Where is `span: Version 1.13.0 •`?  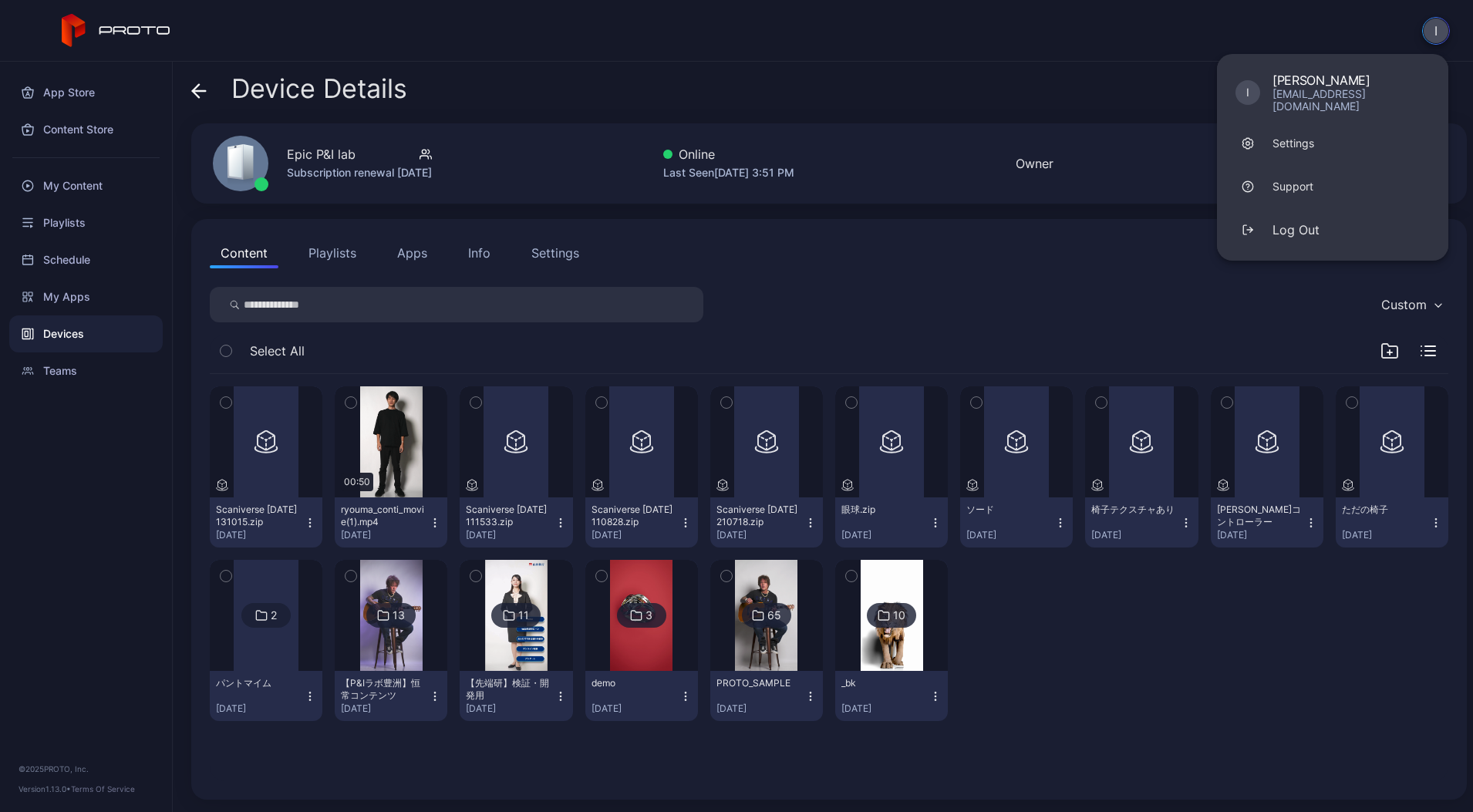 span: Version 1.13.0 • is located at coordinates (45, 789).